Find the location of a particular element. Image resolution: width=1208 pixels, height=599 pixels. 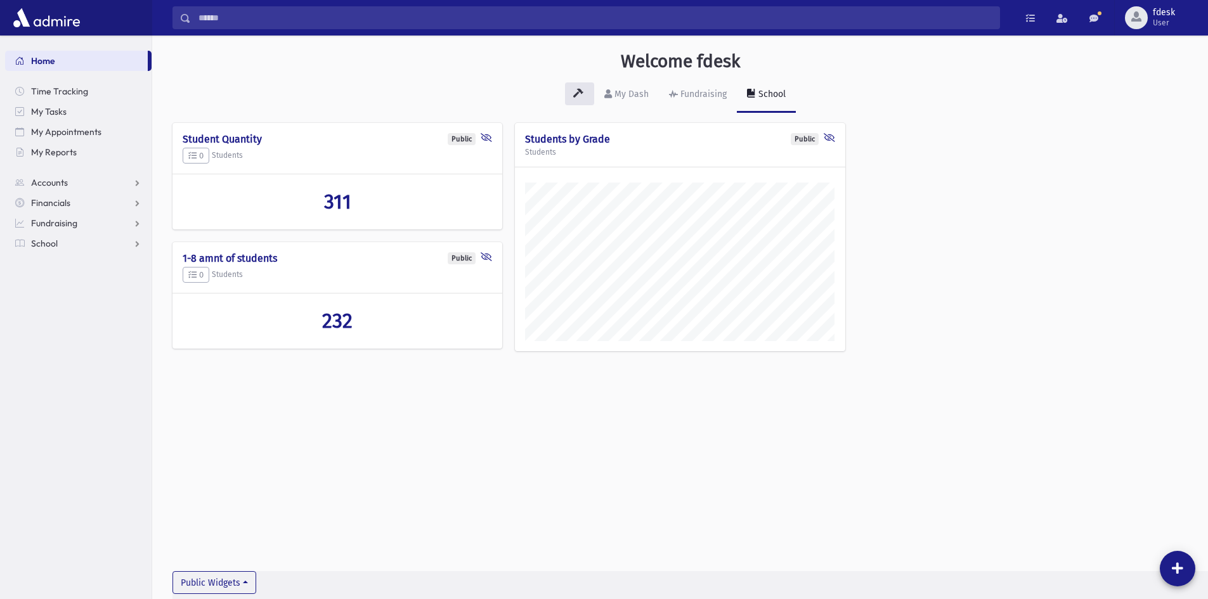

span: My Reports is located at coordinates (54, 152).